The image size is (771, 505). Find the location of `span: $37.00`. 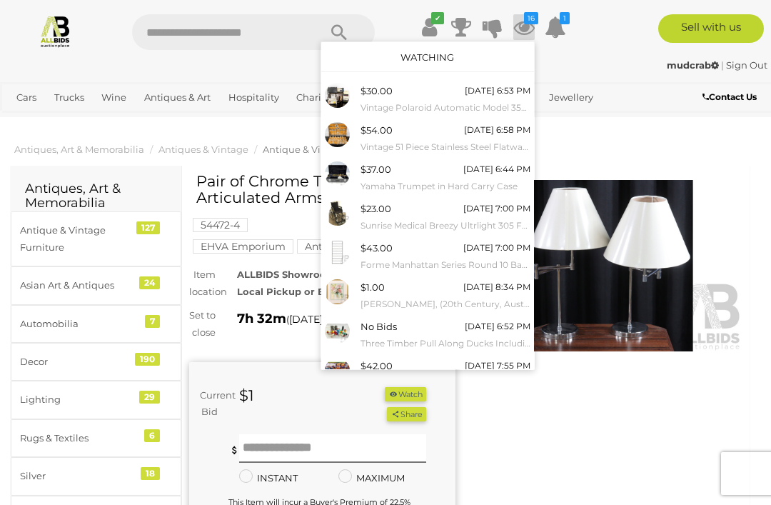

span: $37.00 is located at coordinates (376, 169).